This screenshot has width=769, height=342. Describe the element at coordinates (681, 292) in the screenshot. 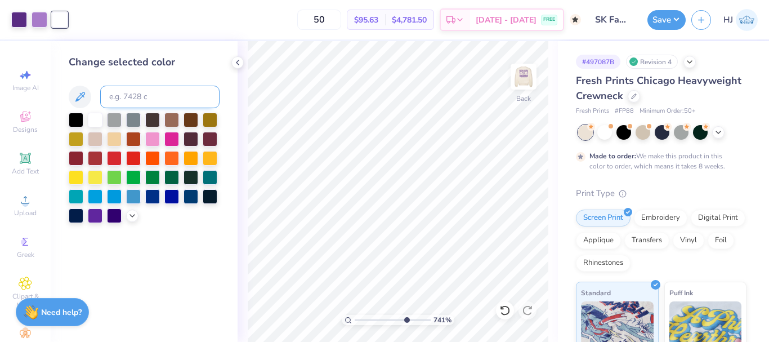

I see `span: Puff Ink` at that location.